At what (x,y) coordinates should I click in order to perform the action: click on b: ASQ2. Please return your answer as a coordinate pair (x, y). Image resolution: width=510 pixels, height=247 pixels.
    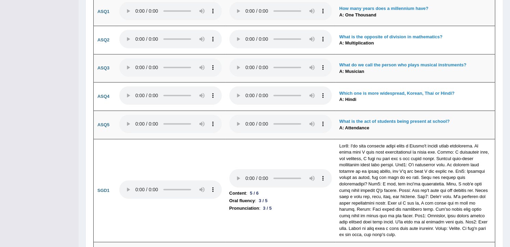
    Looking at the image, I should click on (103, 40).